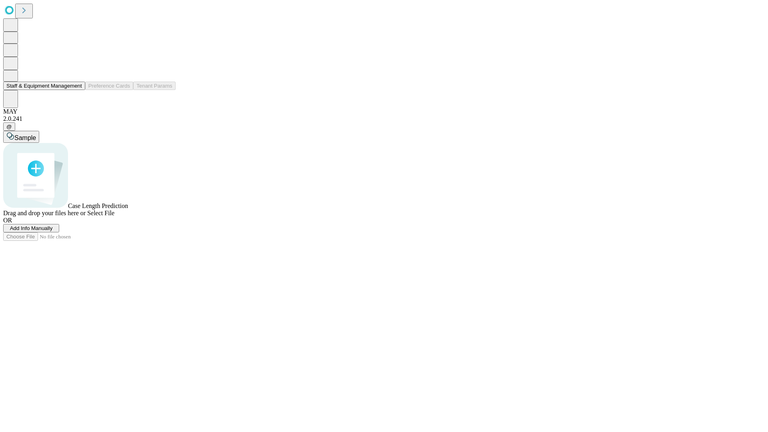 The height and width of the screenshot is (432, 768). I want to click on span: Select File, so click(101, 213).